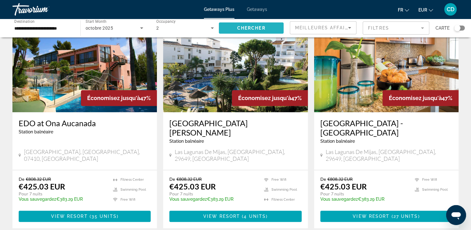 The height and width of the screenshot is (230, 471). Describe the element at coordinates (396, 28) in the screenshot. I see `button: Filter` at that location.